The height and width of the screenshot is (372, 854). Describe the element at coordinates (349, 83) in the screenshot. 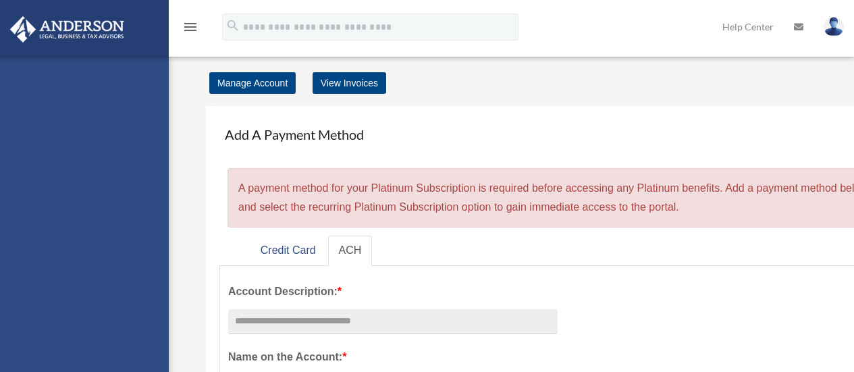

I see `a: View Invoices` at that location.